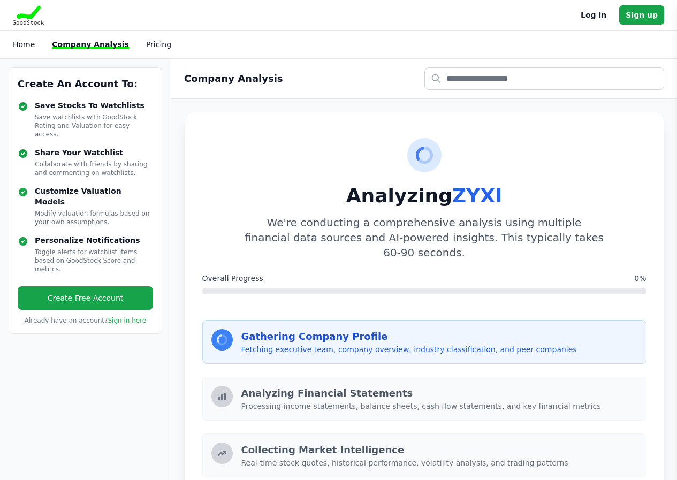 Image resolution: width=677 pixels, height=480 pixels. I want to click on p: Fetching executive team, company overview, industry classification, and peer companies, so click(439, 349).